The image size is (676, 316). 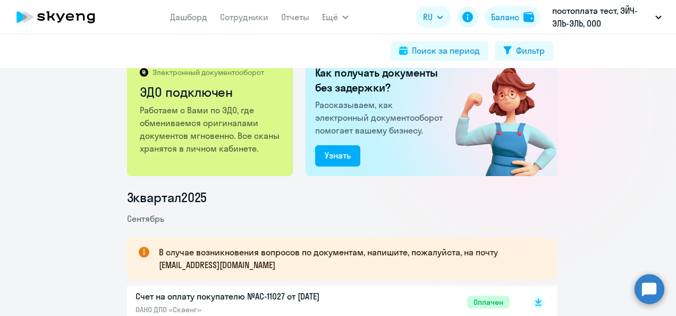 I want to click on p: Электронный документооборот, so click(x=208, y=72).